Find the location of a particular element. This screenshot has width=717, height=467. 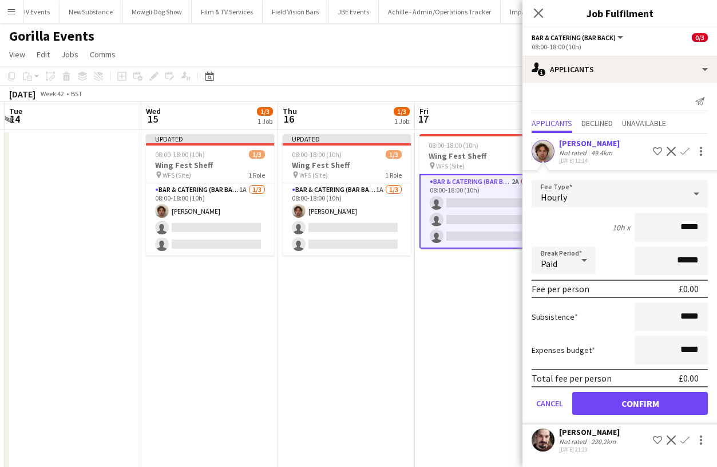

span: Bar & Catering (Bar Back) is located at coordinates (574, 37).